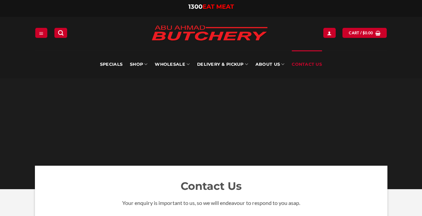 This screenshot has width=422, height=216. I want to click on a: Delivery & Pickup, so click(223, 64).